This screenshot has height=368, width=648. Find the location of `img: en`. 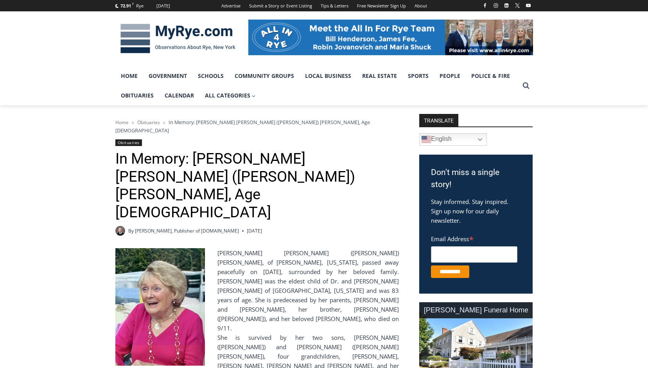

img: en is located at coordinates (426, 139).